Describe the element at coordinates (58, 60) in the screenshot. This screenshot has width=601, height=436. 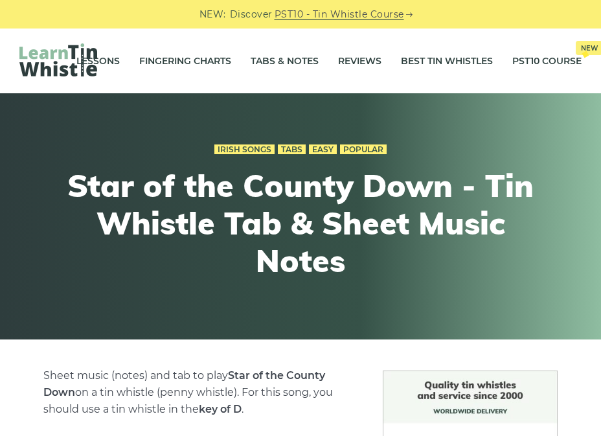
I see `img: LearnTinWhistle.com` at that location.